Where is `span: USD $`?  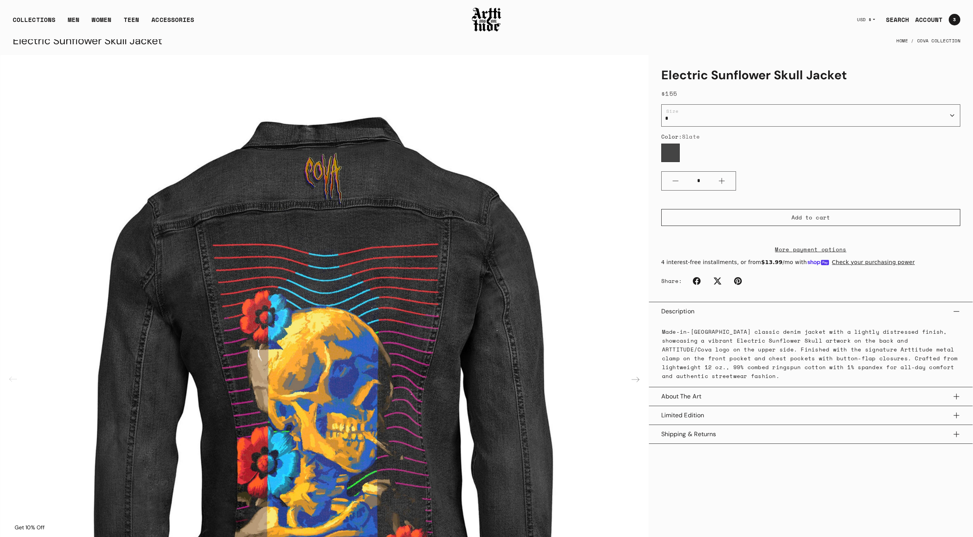
span: USD $ is located at coordinates (864, 20).